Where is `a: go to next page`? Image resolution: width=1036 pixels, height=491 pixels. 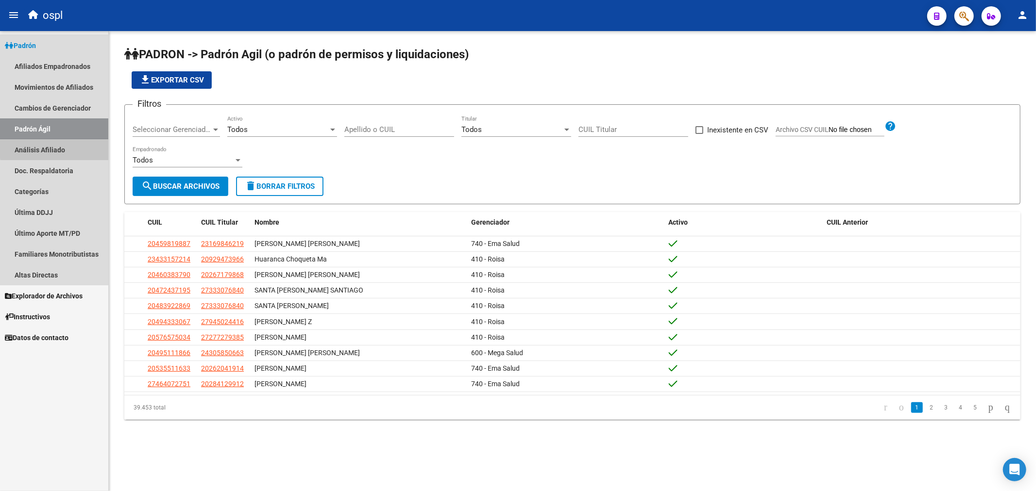 a: go to next page is located at coordinates (991, 408).